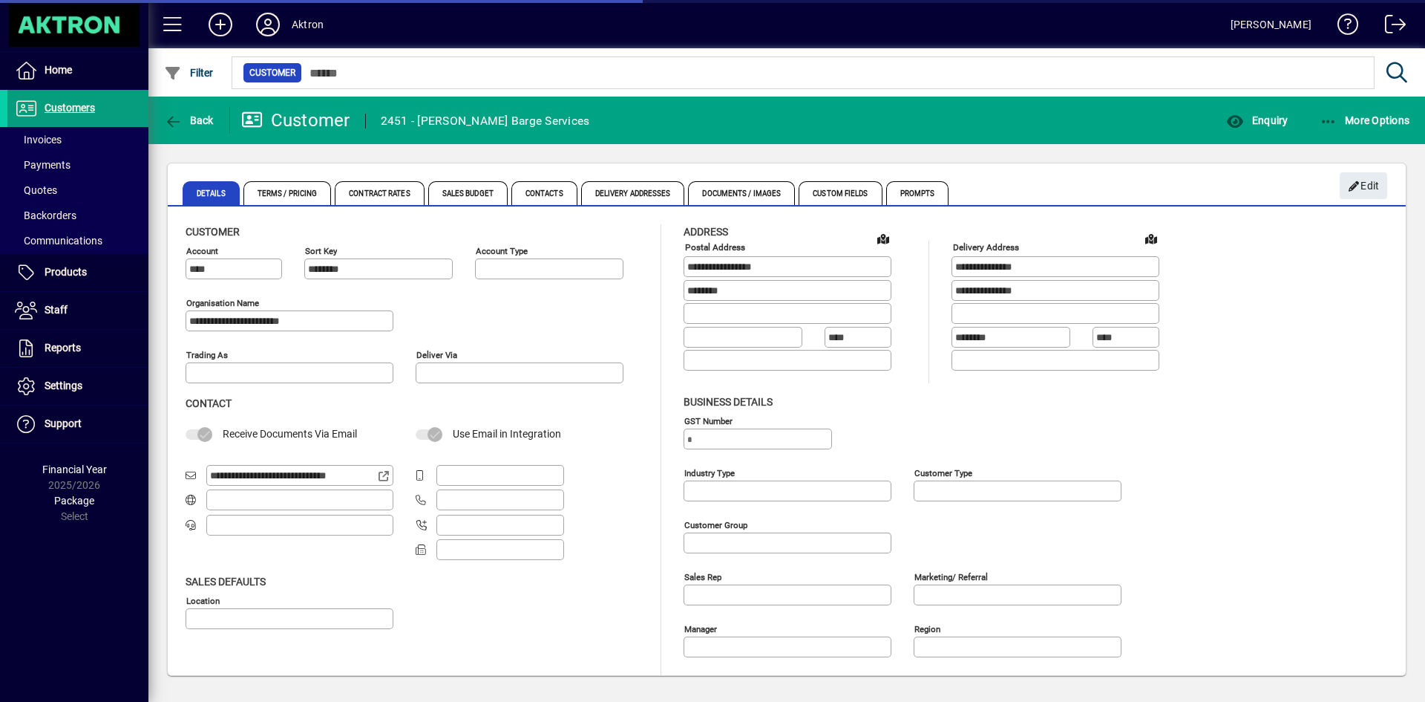 The width and height of the screenshot is (1425, 702). What do you see at coordinates (944, 472) in the screenshot?
I see `mat-label: Customer type` at bounding box center [944, 472].